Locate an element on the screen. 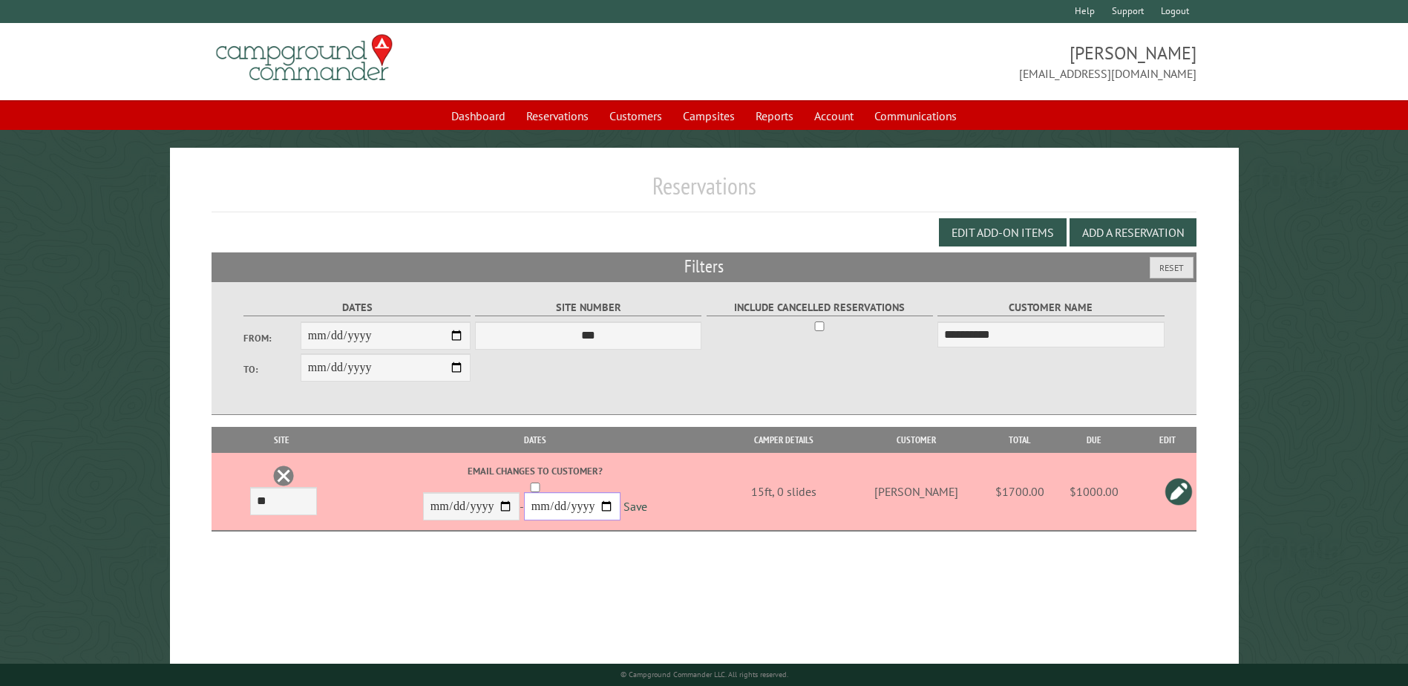 This screenshot has width=1408, height=686. label: Include Cancelled Reservations is located at coordinates (819, 307).